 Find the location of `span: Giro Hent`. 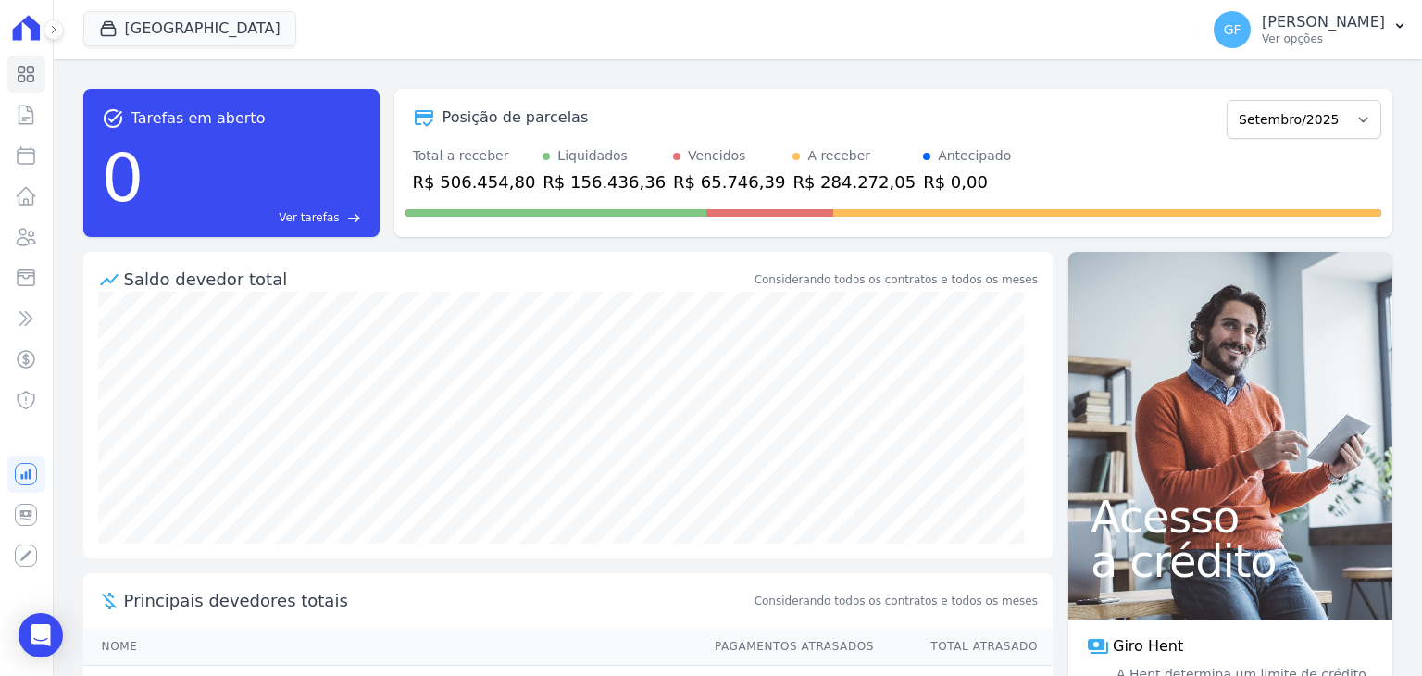

span: Giro Hent is located at coordinates (1148, 646).